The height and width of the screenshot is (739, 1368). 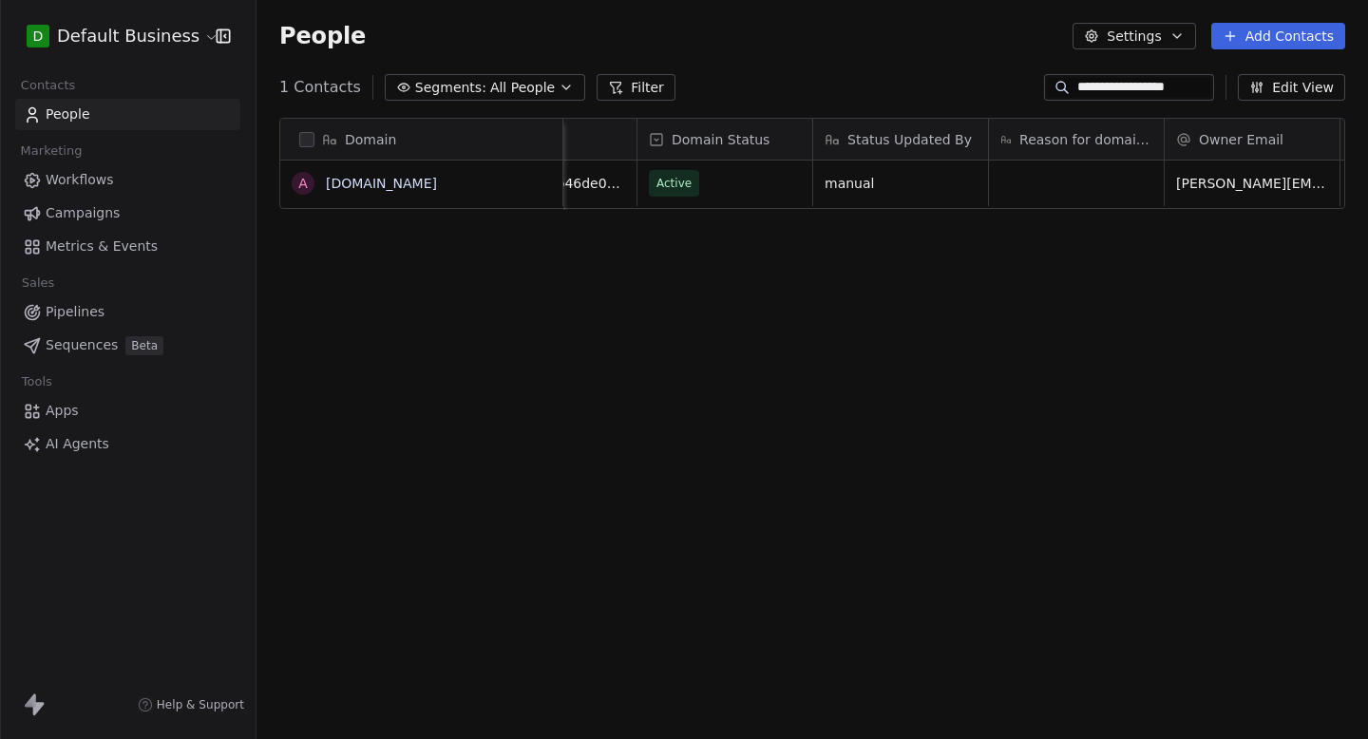 I want to click on a: SequencesBeta, so click(x=127, y=345).